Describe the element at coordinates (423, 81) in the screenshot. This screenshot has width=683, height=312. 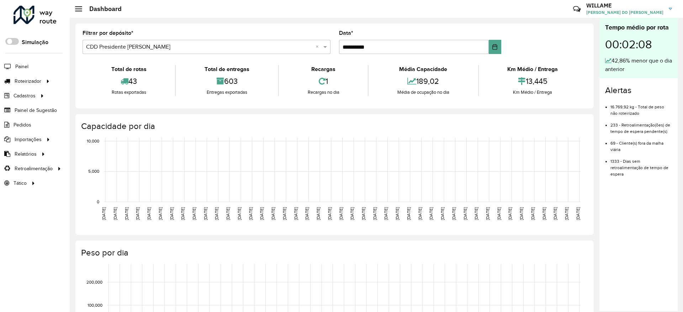
I see `div: 189,02` at that location.